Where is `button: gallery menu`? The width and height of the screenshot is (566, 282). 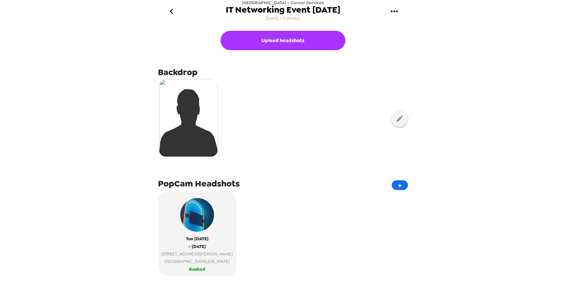
button: gallery menu is located at coordinates (394, 11).